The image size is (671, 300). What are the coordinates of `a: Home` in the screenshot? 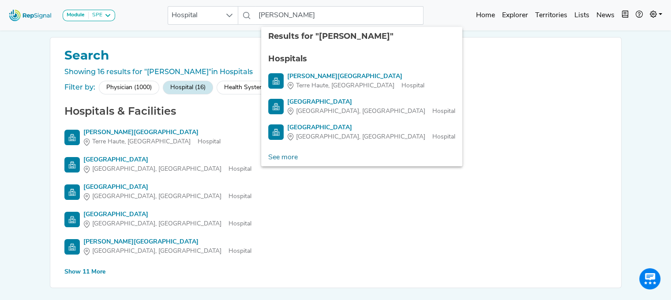 It's located at (485, 15).